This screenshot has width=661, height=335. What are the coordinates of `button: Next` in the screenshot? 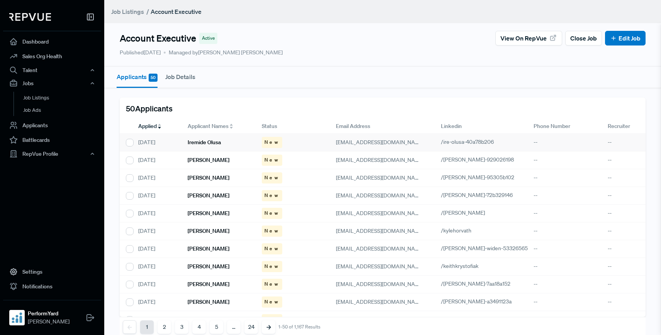 It's located at (268, 327).